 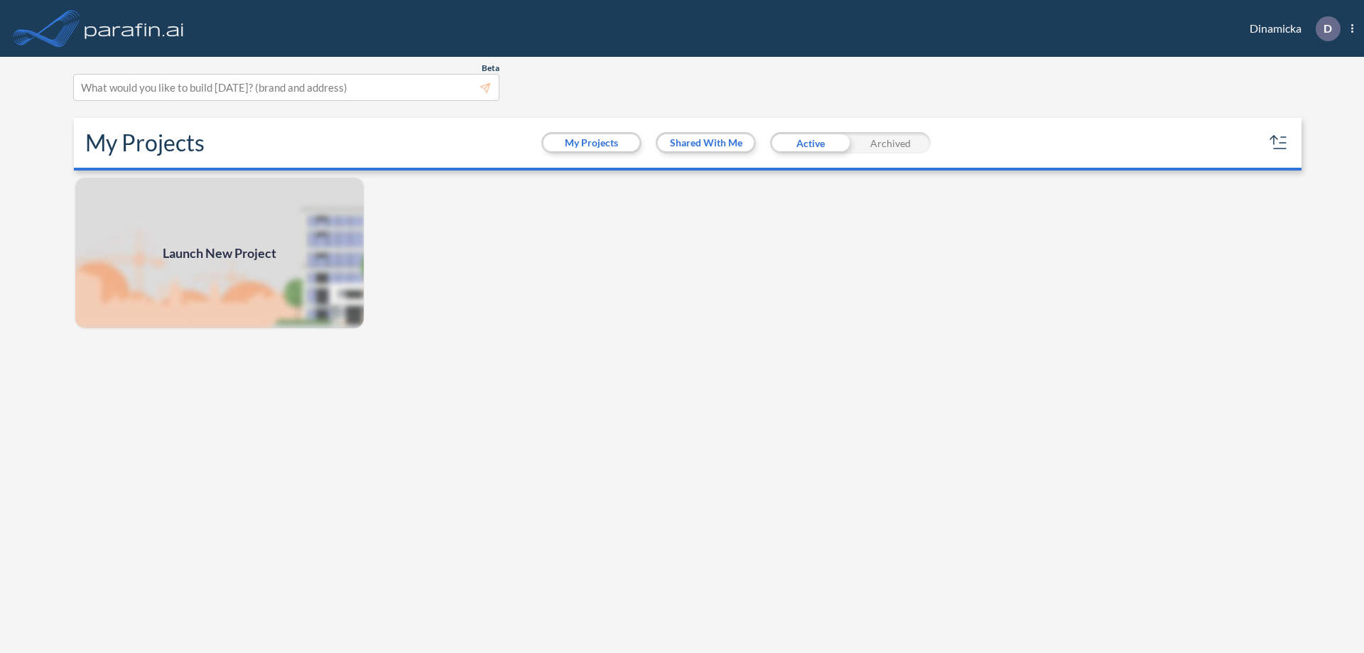 What do you see at coordinates (1291, 28) in the screenshot?
I see `div: Dinamicka` at bounding box center [1291, 28].